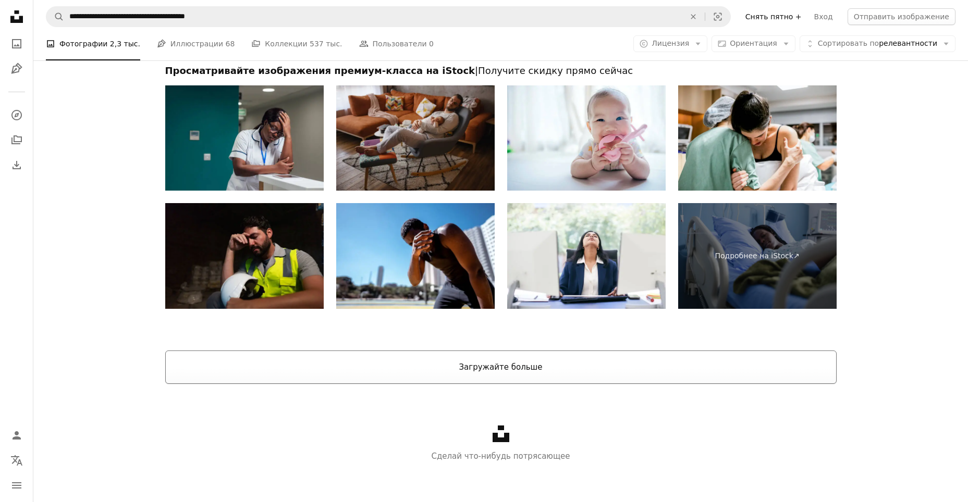 The image size is (968, 502). I want to click on button: Загружайте больше, so click(501, 367).